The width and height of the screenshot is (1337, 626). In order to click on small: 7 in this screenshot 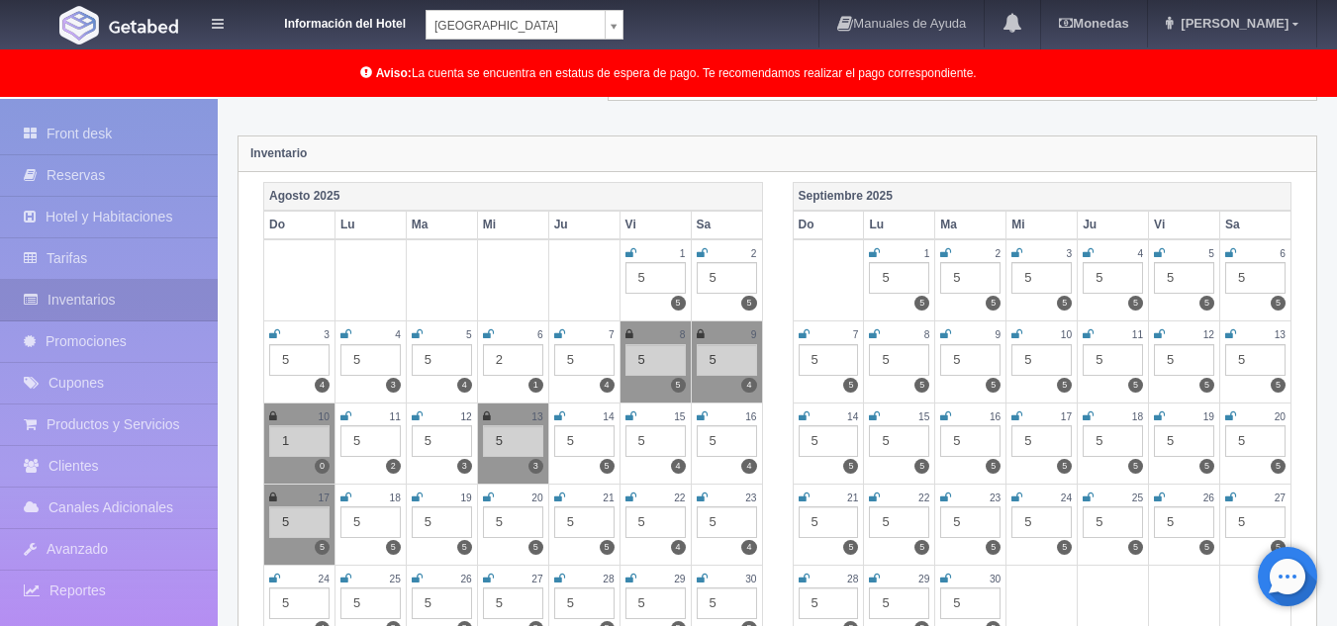, I will do `click(612, 334)`.